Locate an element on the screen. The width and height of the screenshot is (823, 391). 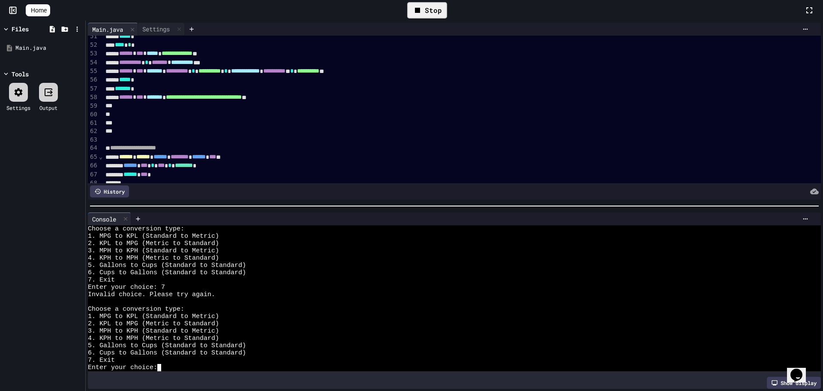
span: Enter your choice: 7 is located at coordinates (127, 287).